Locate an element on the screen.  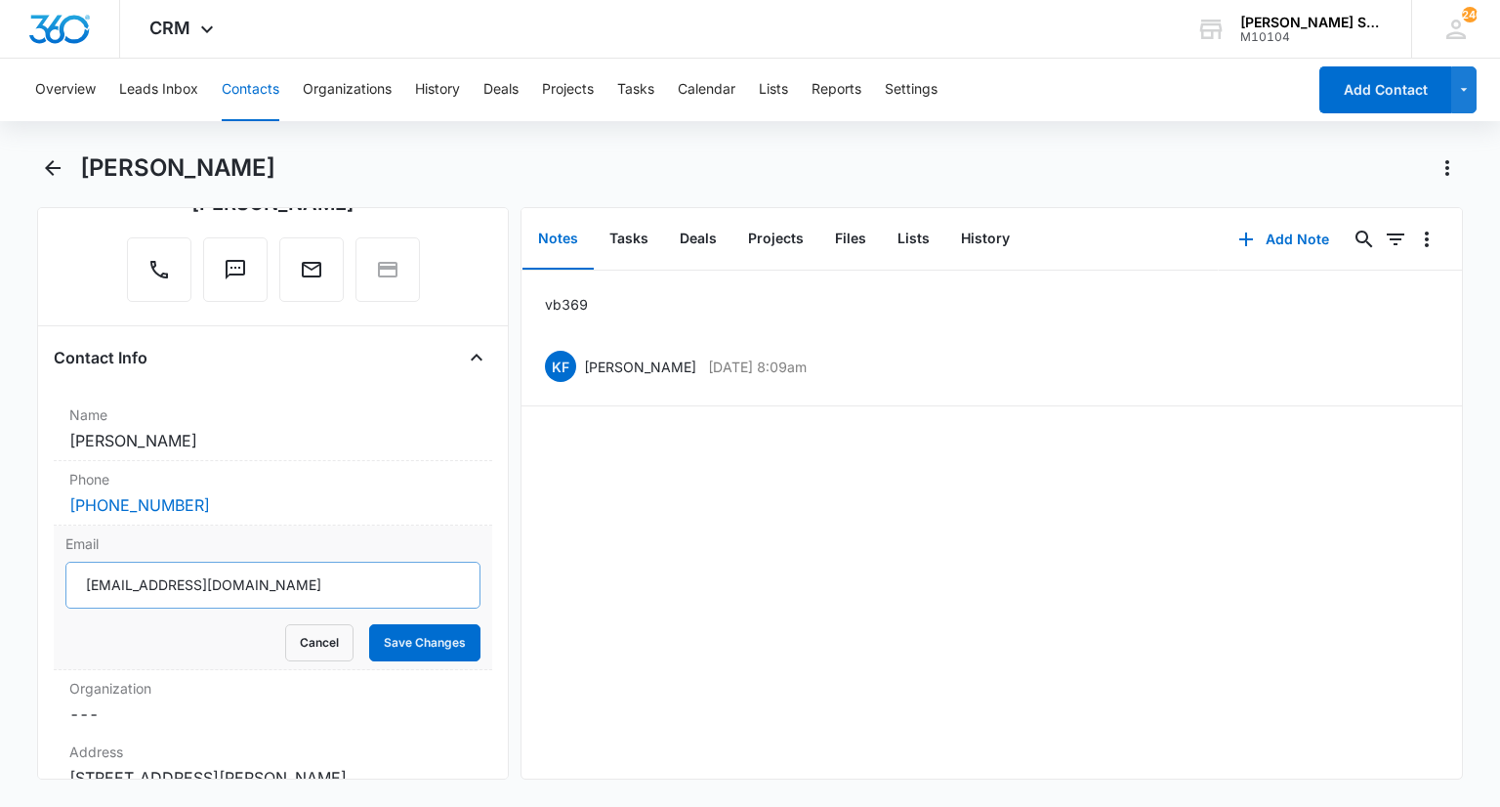
input: Email is located at coordinates (272, 585).